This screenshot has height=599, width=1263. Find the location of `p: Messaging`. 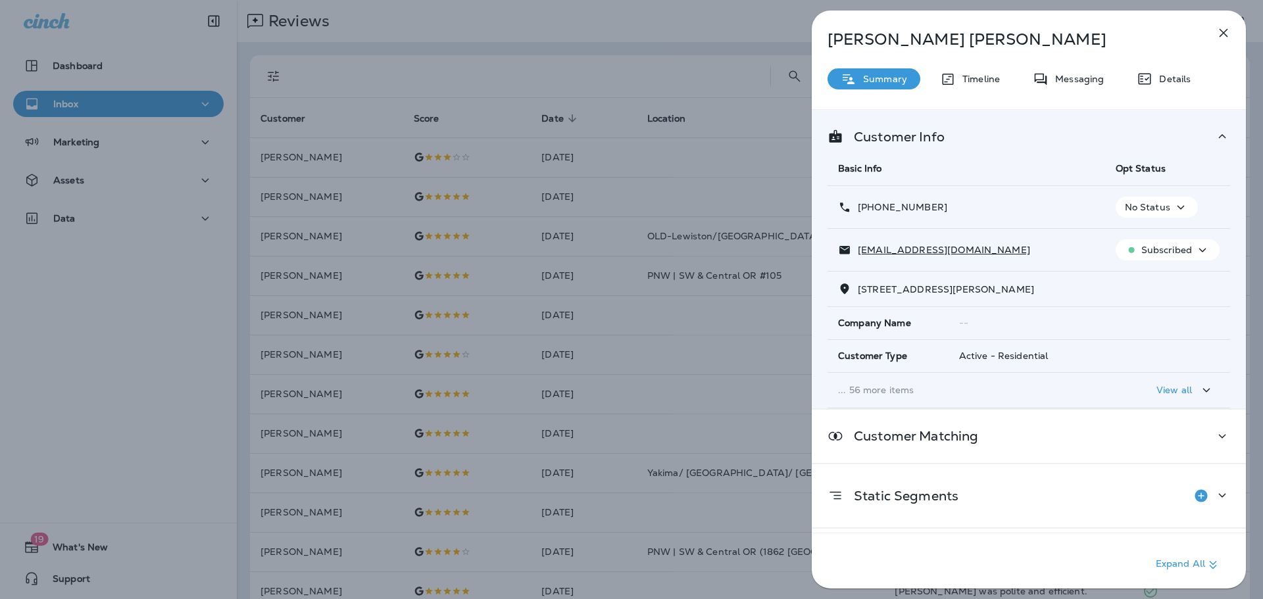

p: Messaging is located at coordinates (1076, 79).